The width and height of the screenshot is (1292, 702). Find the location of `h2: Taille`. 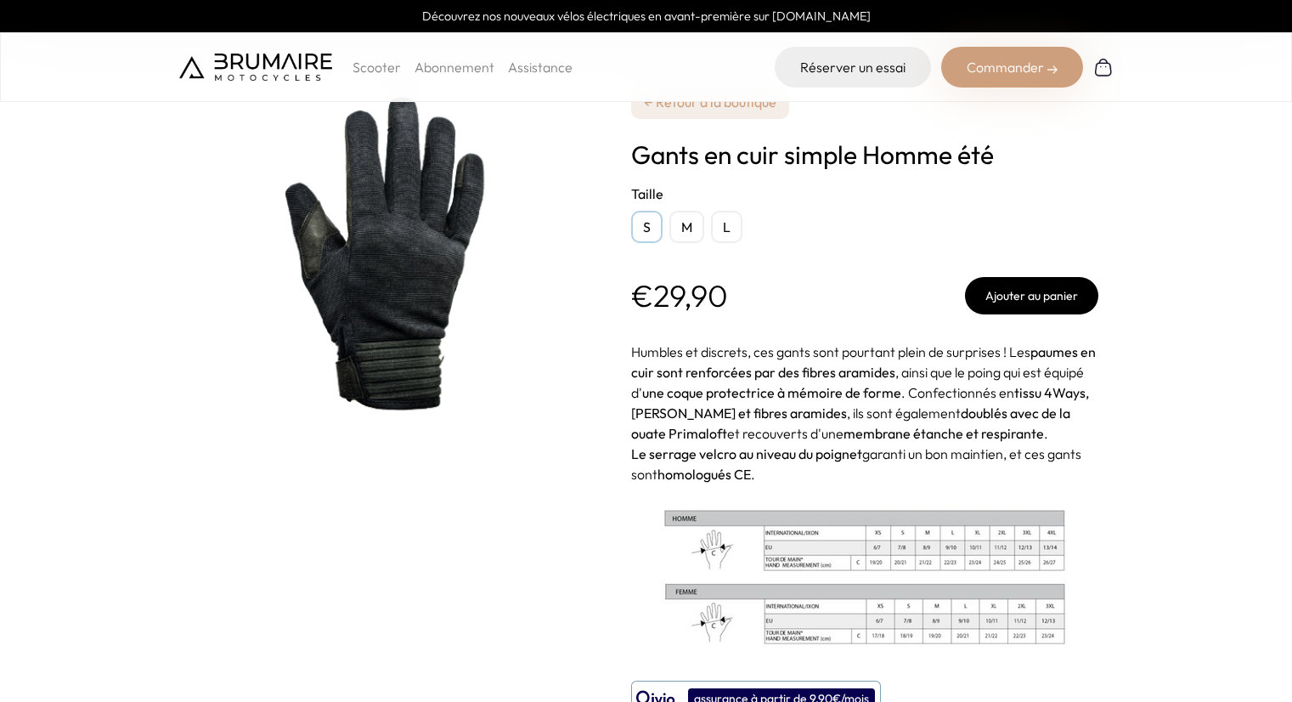

h2: Taille is located at coordinates (865, 194).